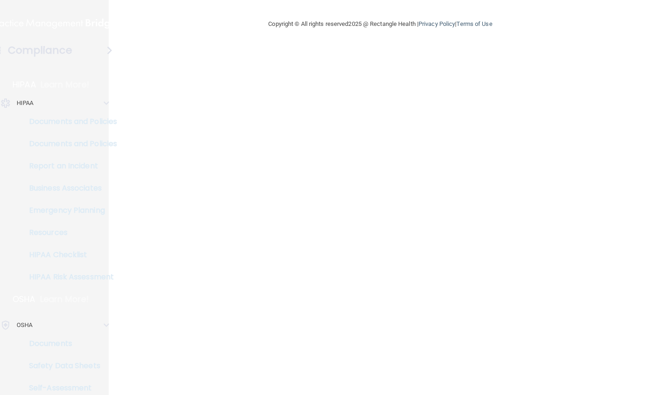 This screenshot has width=652, height=395. I want to click on p: HIPAA Risk Assessment, so click(69, 277).